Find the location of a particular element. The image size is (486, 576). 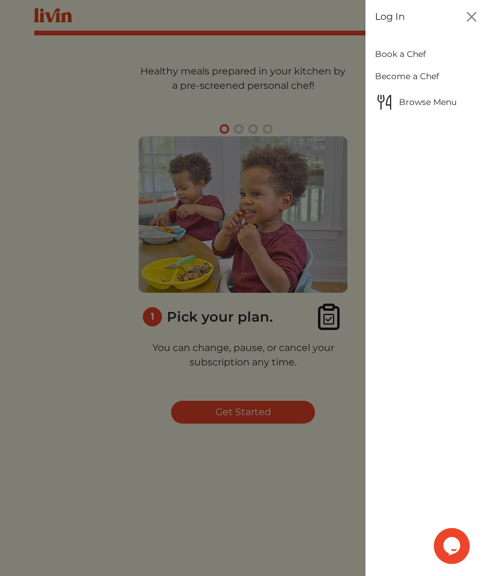

a: Become a Chef is located at coordinates (426, 76).